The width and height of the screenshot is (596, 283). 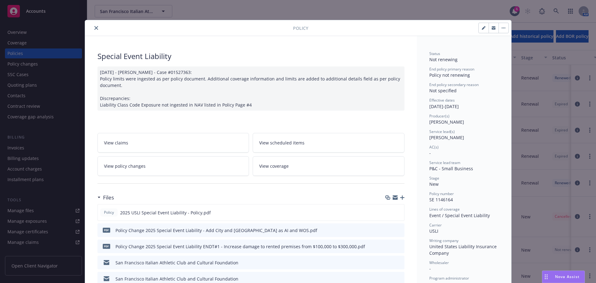 I want to click on div: Policy Change 2025 Special Event Liability ENDT#1 - Increase damage to rented premises from $100,..., so click(x=240, y=246).